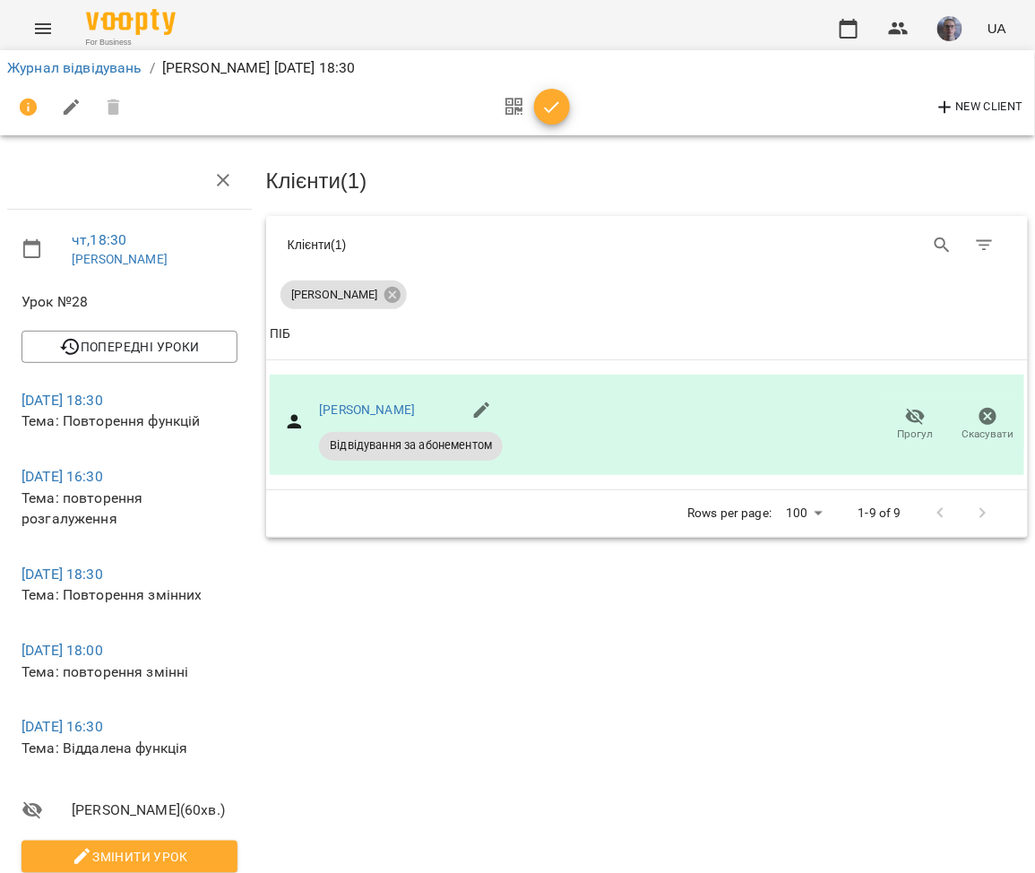 This screenshot has width=1035, height=873. Describe the element at coordinates (43, 29) in the screenshot. I see `button: Menu` at that location.